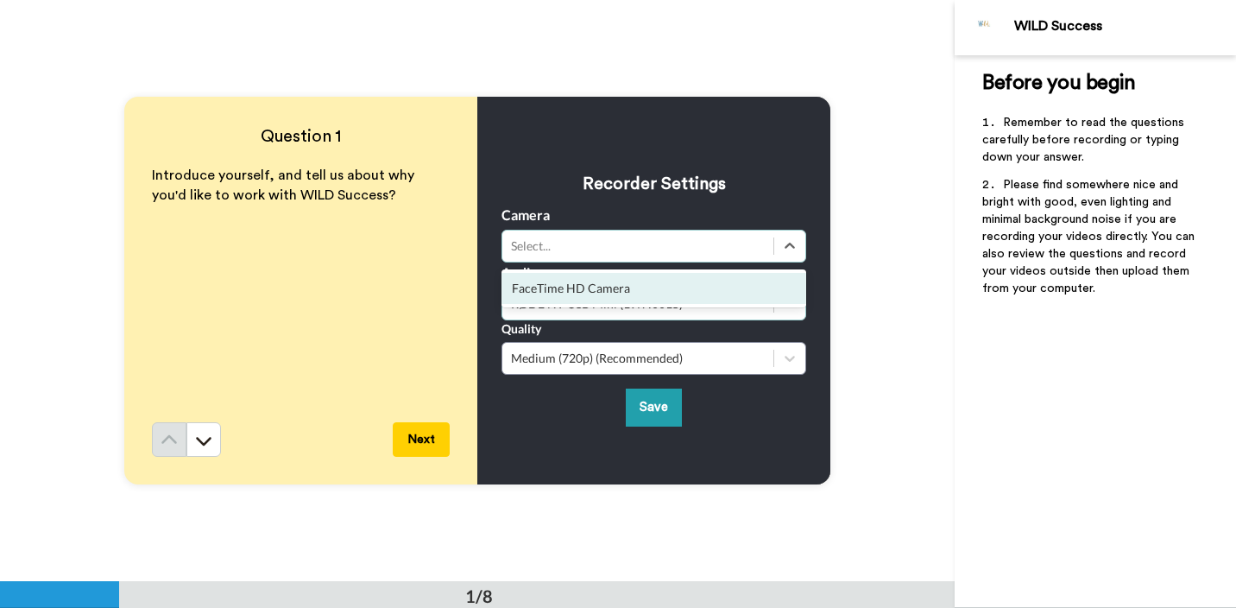  I want to click on button: Save, so click(654, 407).